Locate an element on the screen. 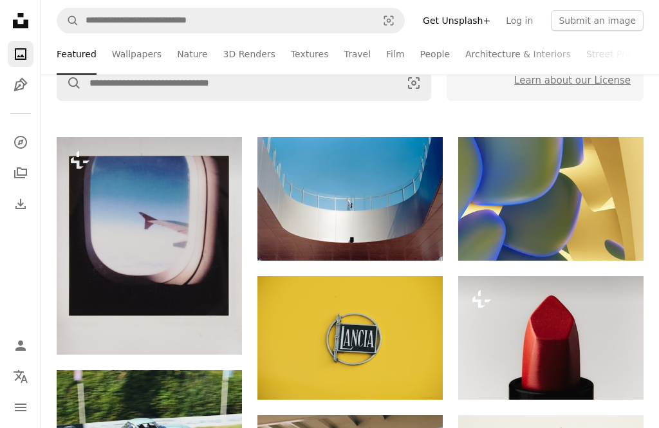 The image size is (659, 428). a: Close-up of a red lipstick bullet is located at coordinates (551, 338).